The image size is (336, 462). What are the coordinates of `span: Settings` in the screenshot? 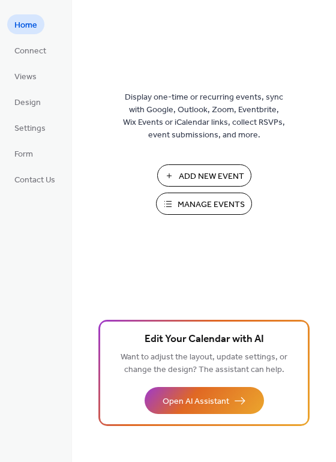 It's located at (30, 128).